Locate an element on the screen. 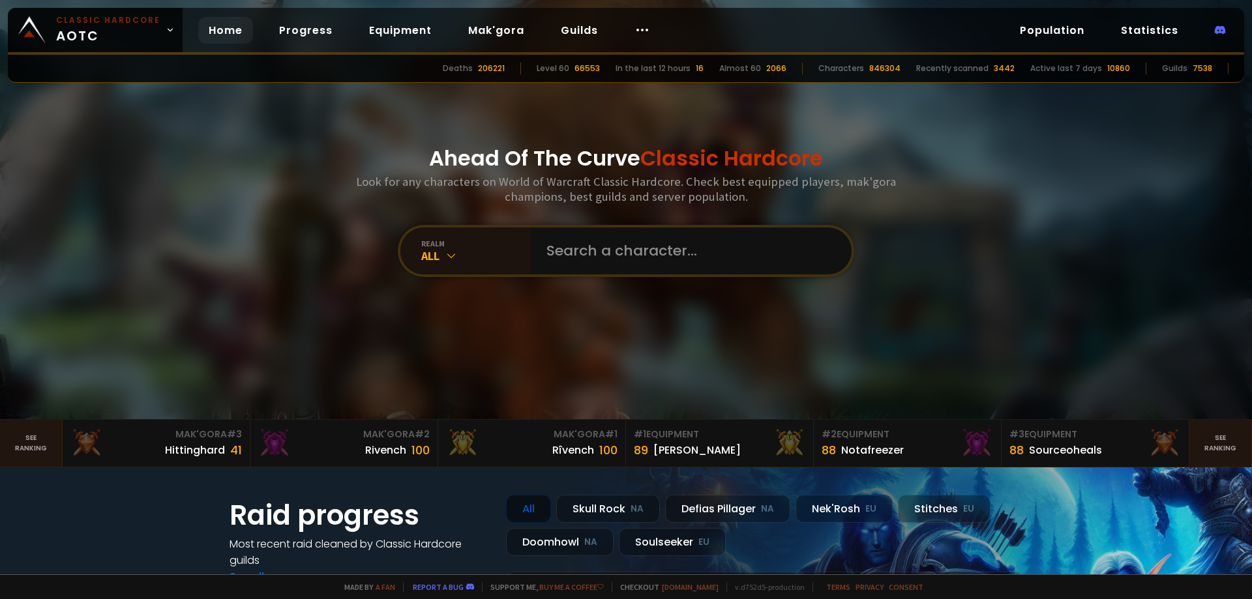 This screenshot has width=1252, height=599. h1: Raid progress is located at coordinates (360, 515).